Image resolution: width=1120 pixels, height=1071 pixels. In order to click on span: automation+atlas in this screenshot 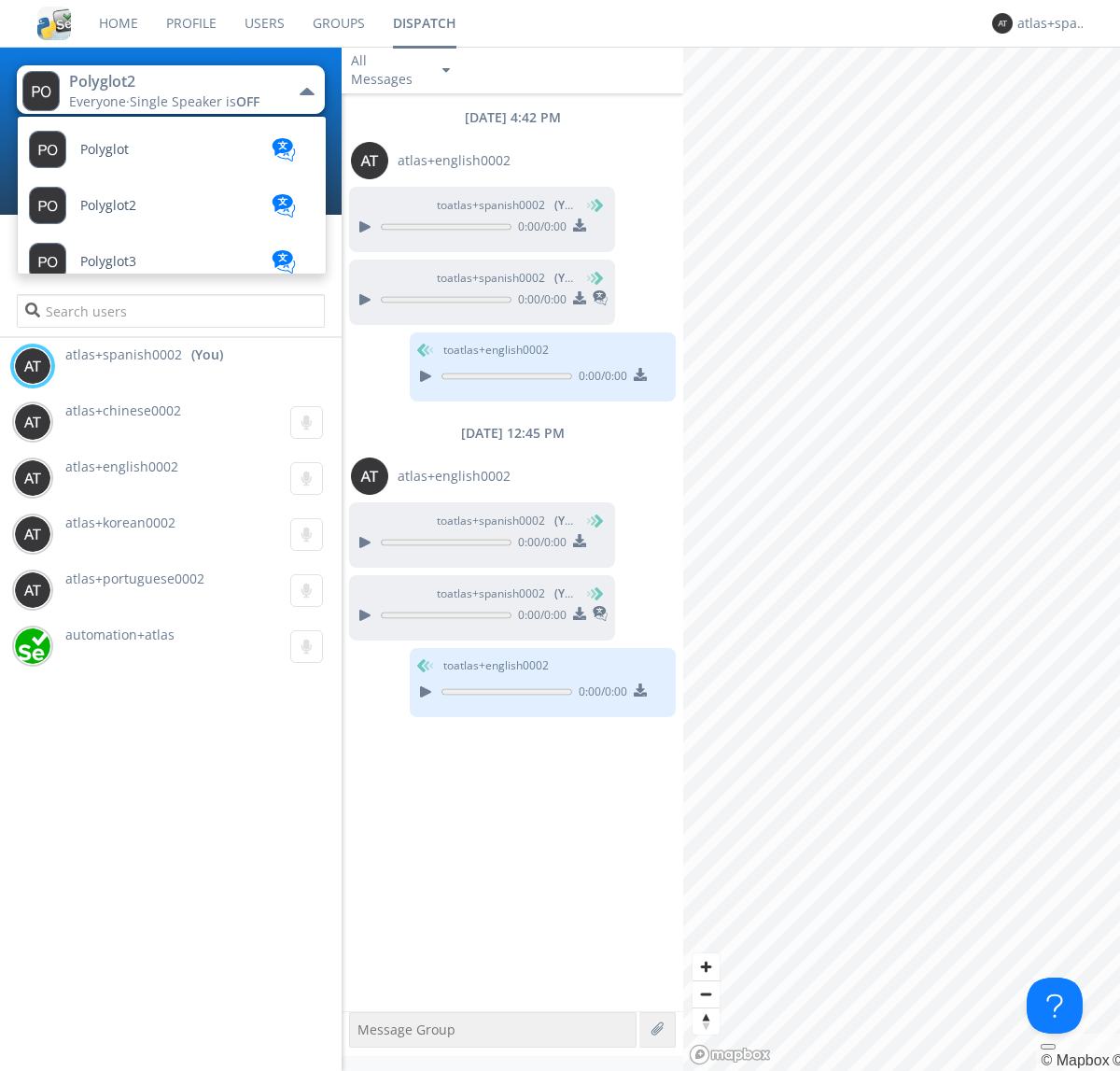, I will do `click(119, 634)`.